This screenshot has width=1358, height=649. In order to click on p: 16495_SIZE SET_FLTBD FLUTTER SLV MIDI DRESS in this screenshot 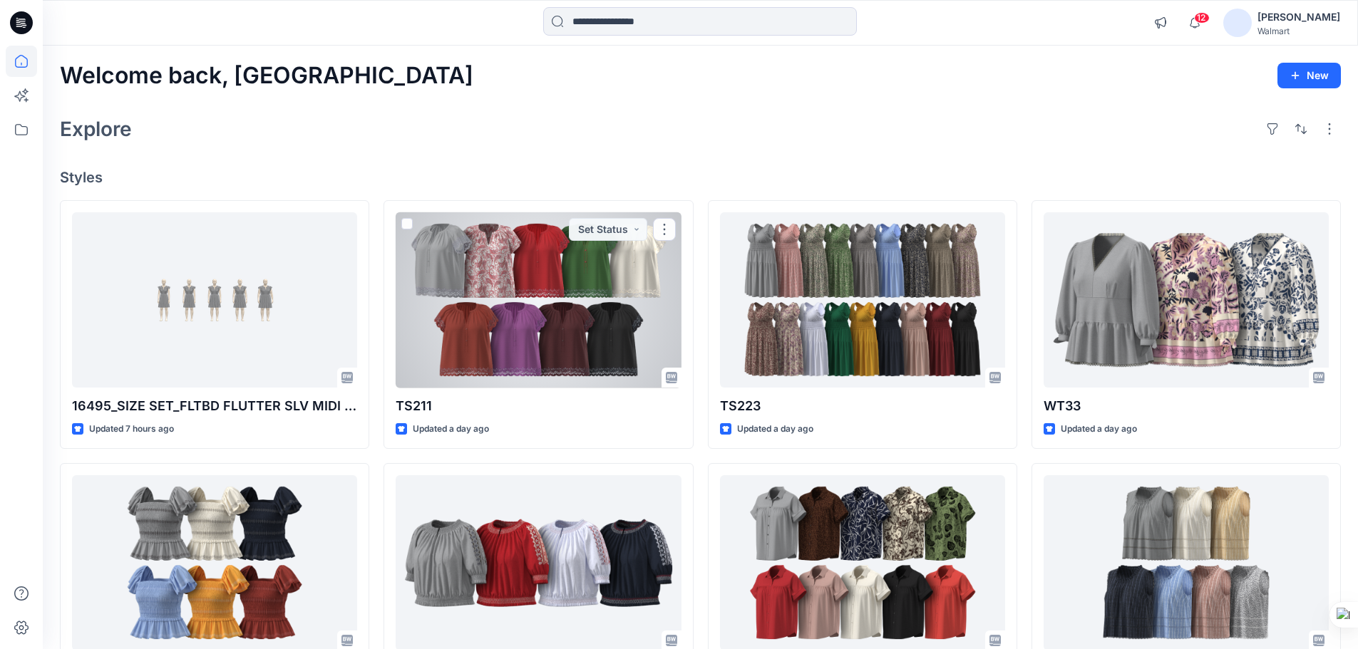, I will do `click(215, 406)`.